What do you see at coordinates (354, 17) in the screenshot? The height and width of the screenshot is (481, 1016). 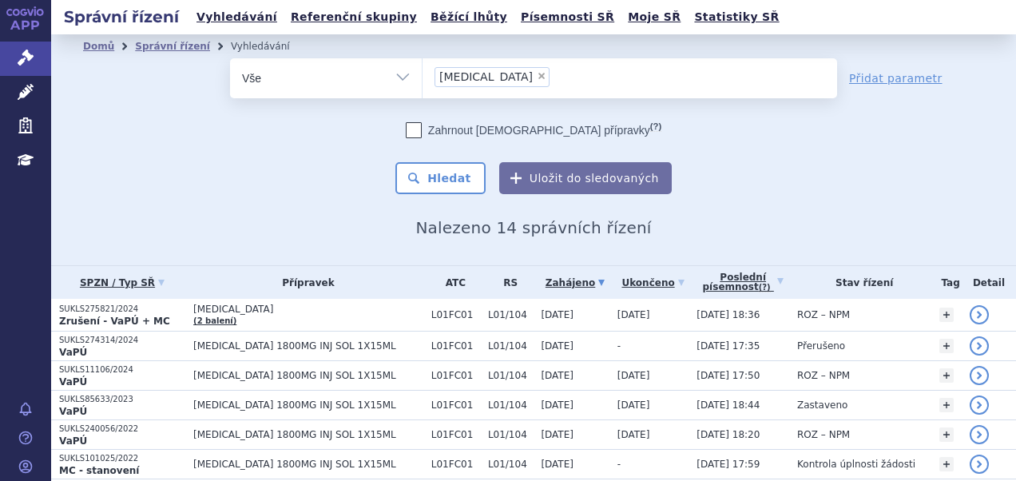 I see `a: Referenční skupiny` at bounding box center [354, 17].